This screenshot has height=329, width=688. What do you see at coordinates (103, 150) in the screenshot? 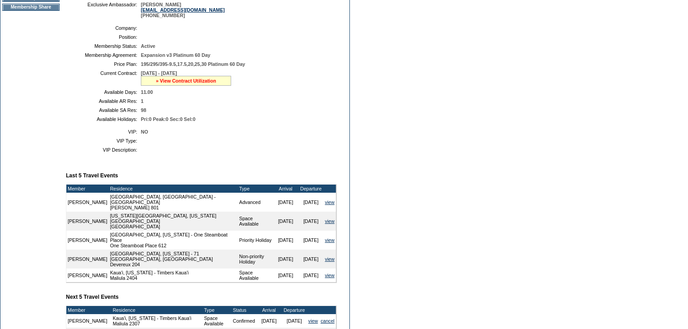
I see `td: VIP Description:` at bounding box center [103, 150].